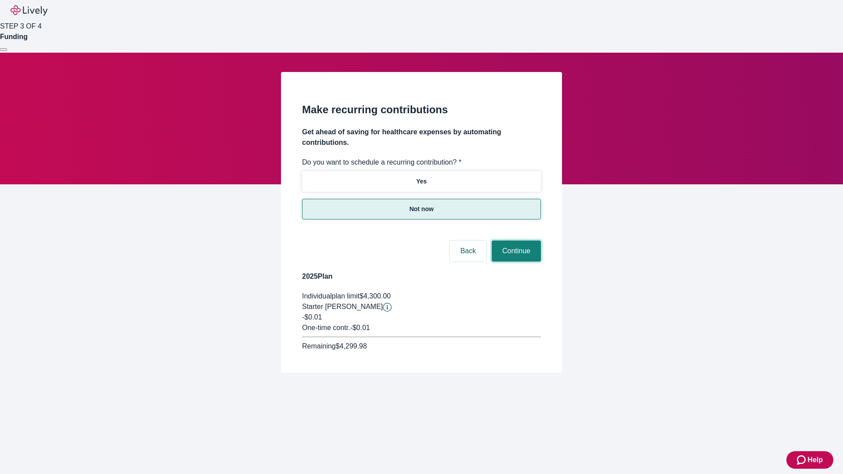  What do you see at coordinates (421, 110) in the screenshot?
I see `h2: Make recurring contributions` at bounding box center [421, 110].